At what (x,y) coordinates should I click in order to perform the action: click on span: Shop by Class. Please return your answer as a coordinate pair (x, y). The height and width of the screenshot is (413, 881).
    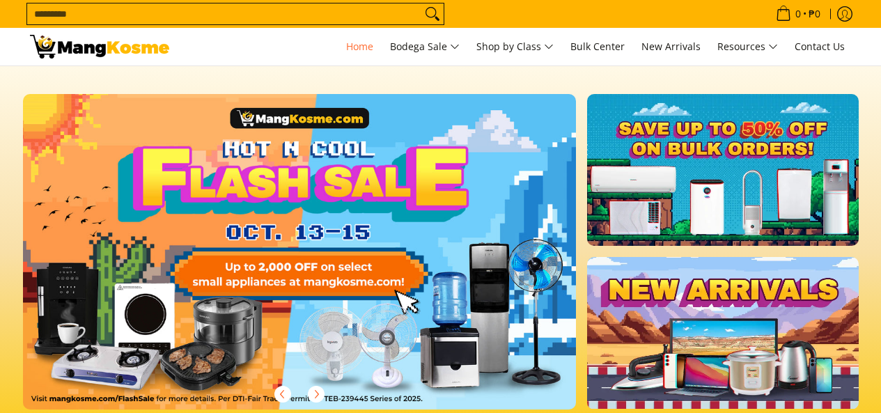
    Looking at the image, I should click on (515, 47).